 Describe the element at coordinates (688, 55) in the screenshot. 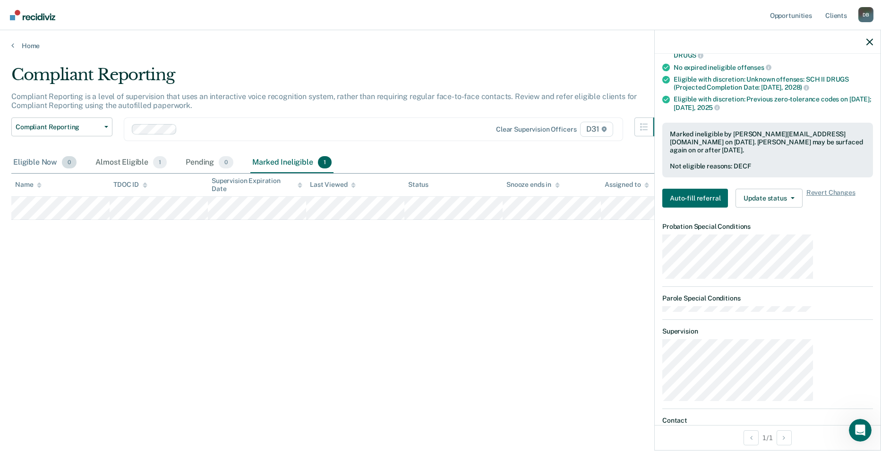

I see `span: DRUGS` at that location.